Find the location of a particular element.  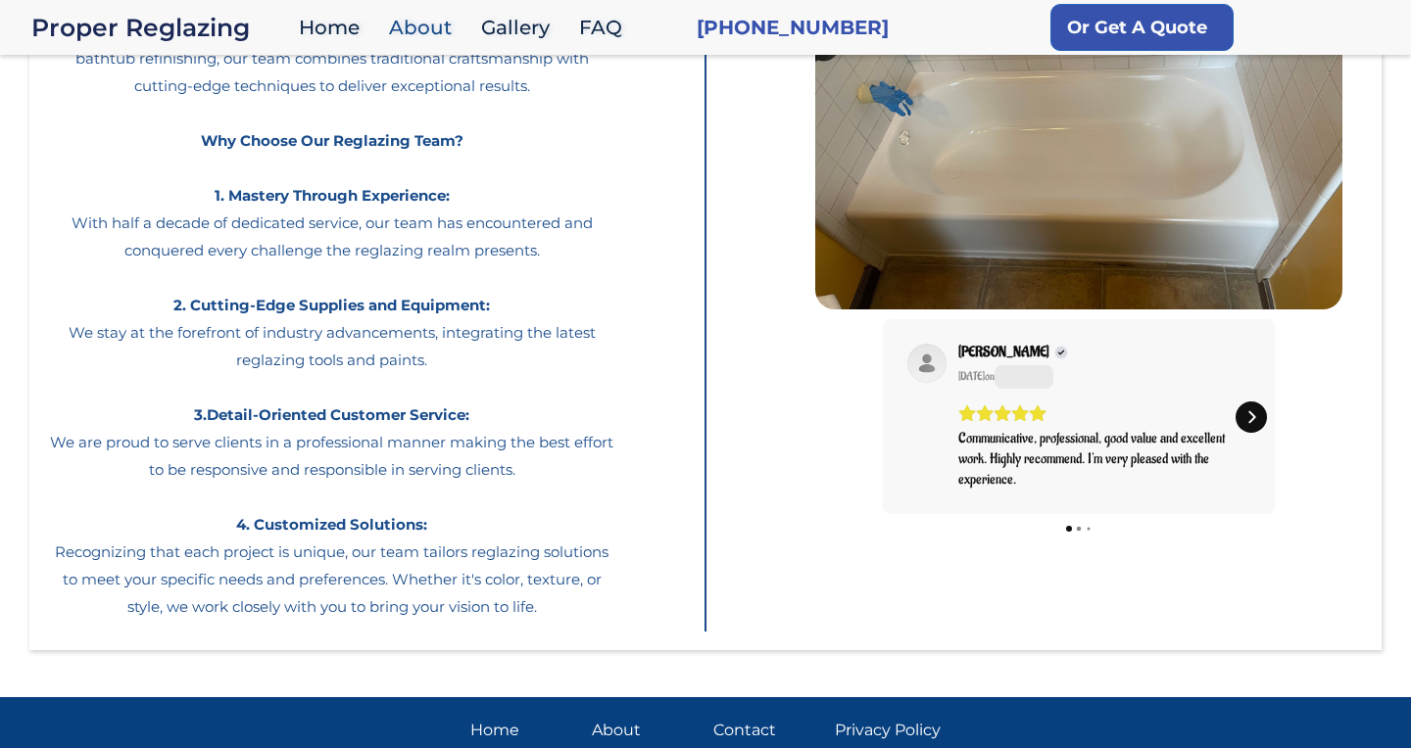

strong: 3. is located at coordinates (200, 414).